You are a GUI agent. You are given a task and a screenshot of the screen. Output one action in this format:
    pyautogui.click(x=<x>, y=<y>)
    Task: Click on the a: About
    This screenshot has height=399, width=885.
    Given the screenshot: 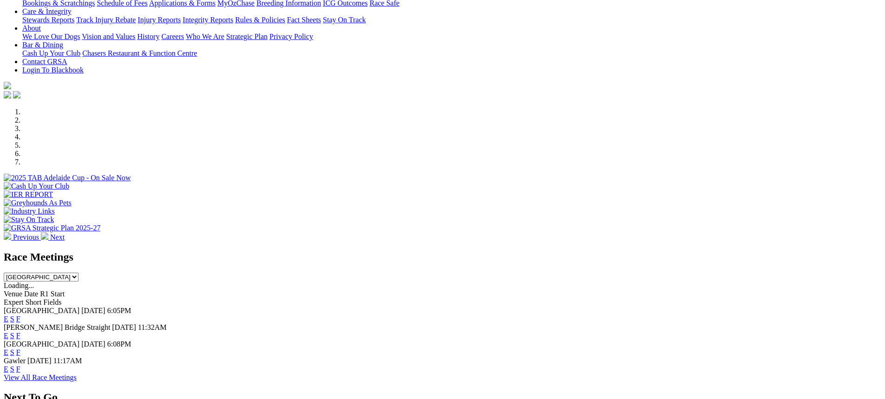 What is the action you would take?
    pyautogui.click(x=32, y=28)
    